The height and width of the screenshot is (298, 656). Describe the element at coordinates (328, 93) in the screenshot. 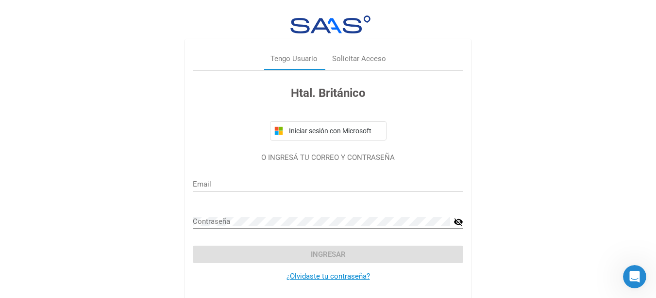

I see `h3: Htal. Británico` at that location.